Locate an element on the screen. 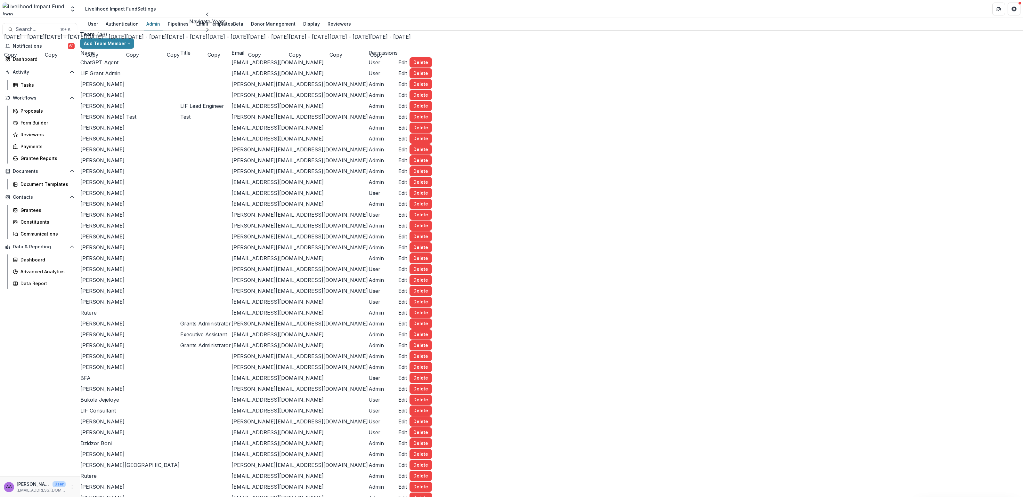 This screenshot has height=497, width=1023. img: Livelihood Impact Fund logo is located at coordinates (34, 9).